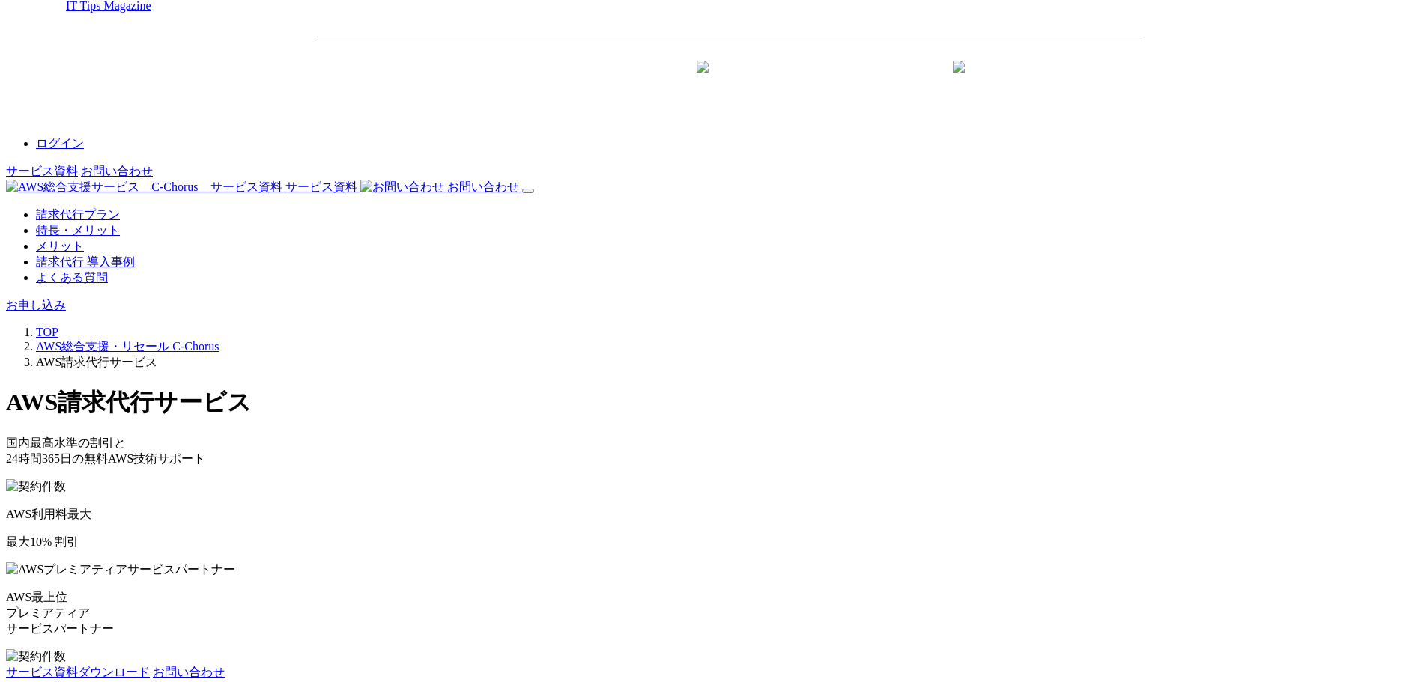 This screenshot has height=682, width=1427. Describe the element at coordinates (713, 613) in the screenshot. I see `p: AWS最上位 プレミアティア サービスパートナー` at that location.